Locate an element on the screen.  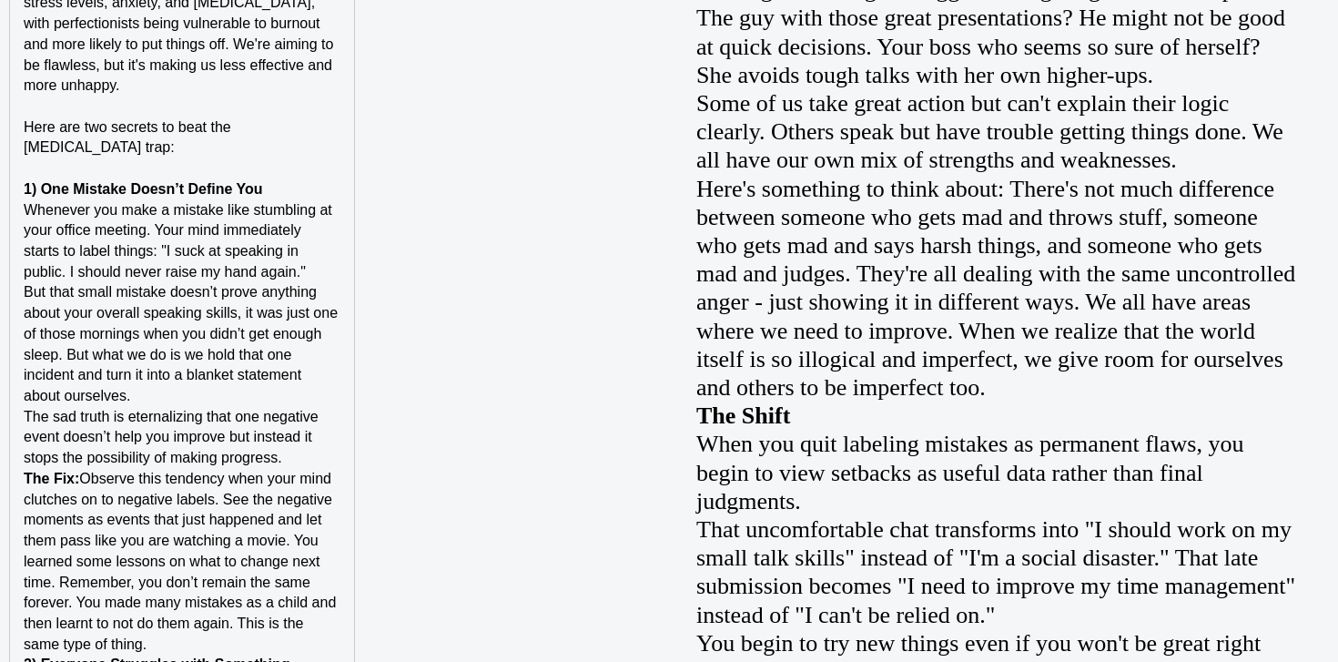
strong: 1) One Mistake Doesn’t Define You is located at coordinates (143, 188).